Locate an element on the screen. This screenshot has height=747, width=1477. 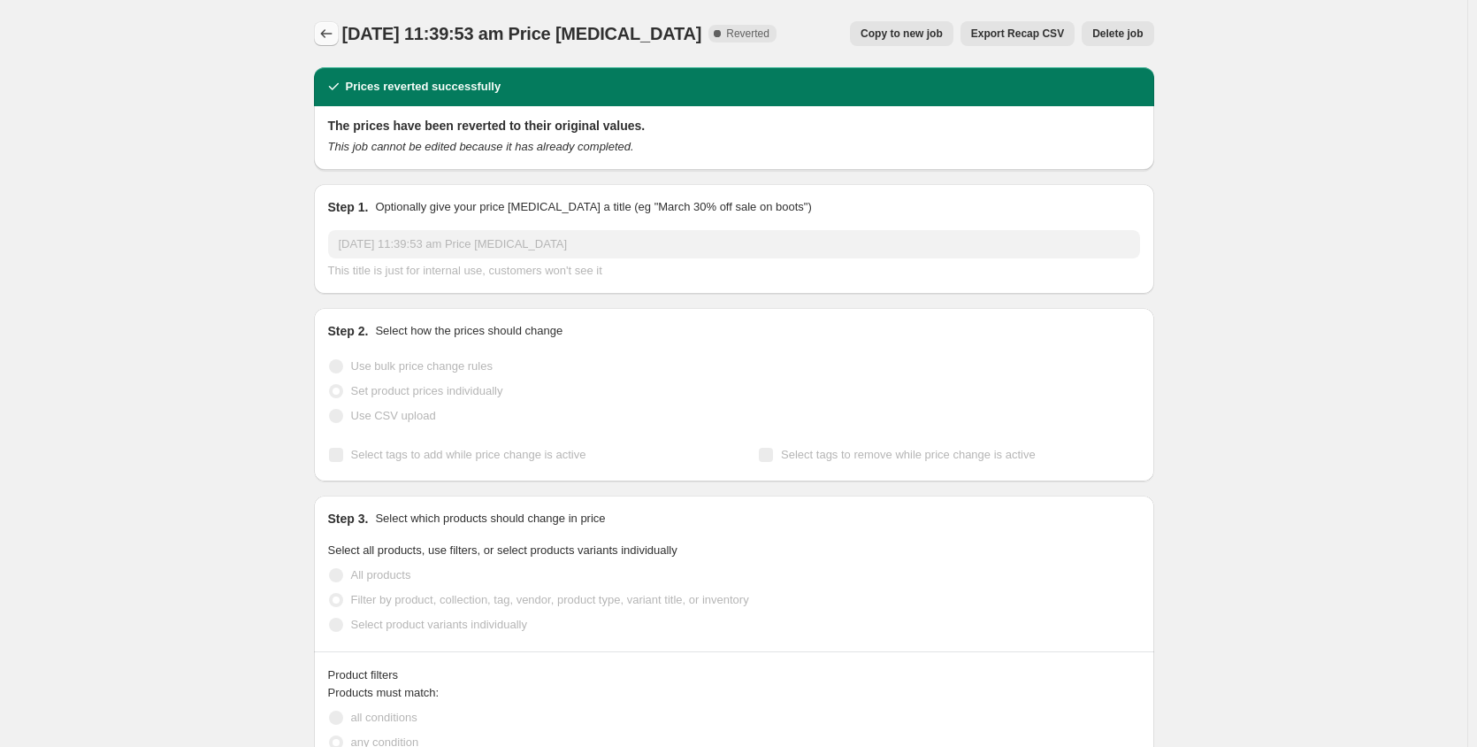
button: Export Recap CSV is located at coordinates (1017, 34).